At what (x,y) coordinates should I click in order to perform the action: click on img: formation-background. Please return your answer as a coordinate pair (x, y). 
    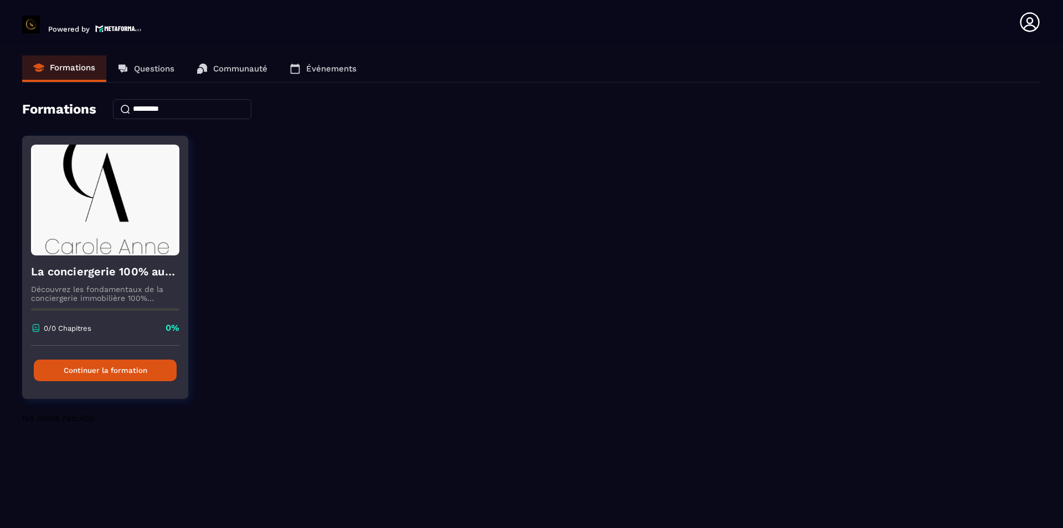
    Looking at the image, I should click on (105, 200).